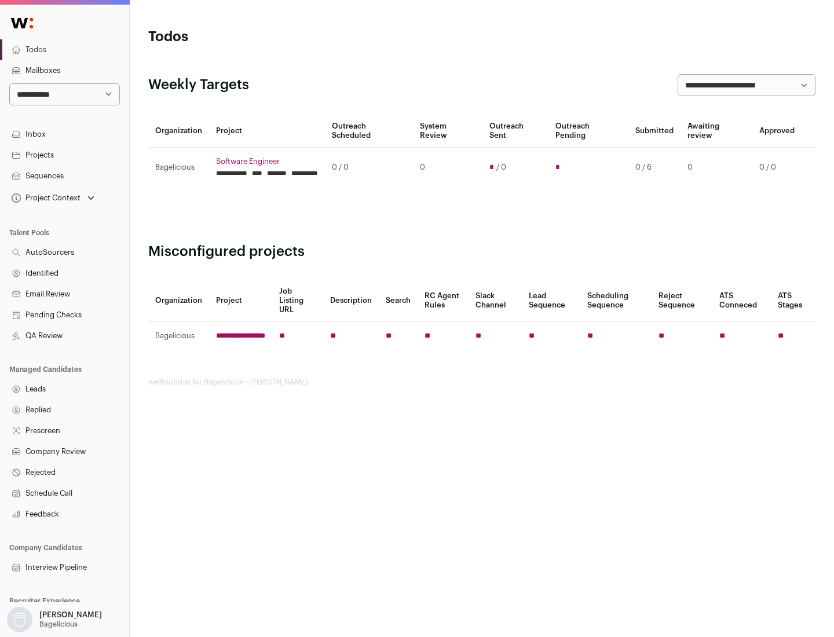 Image resolution: width=834 pixels, height=637 pixels. I want to click on h2: Misconfigured projects, so click(482, 252).